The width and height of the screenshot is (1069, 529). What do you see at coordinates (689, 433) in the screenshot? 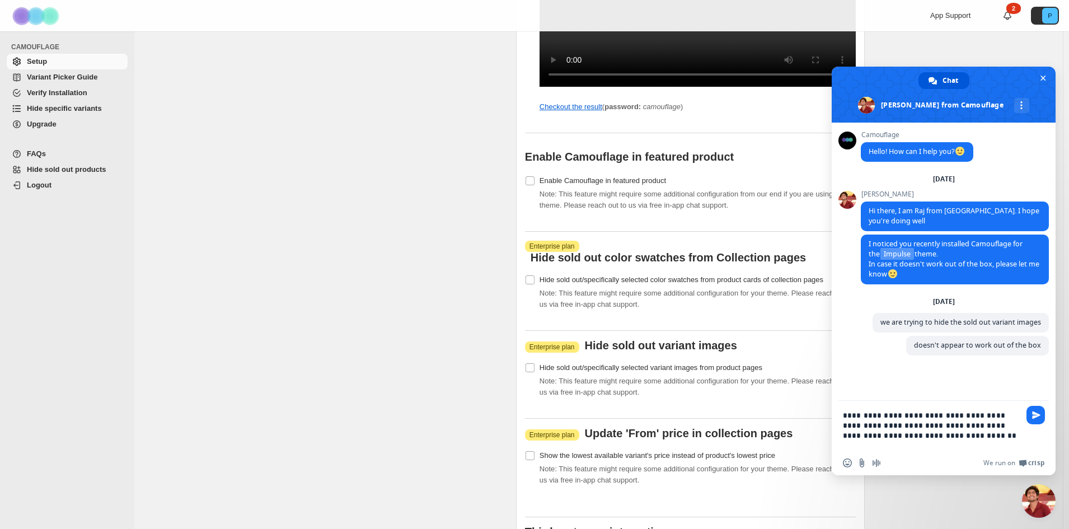
I see `b: Update 'From' price in collection pages` at bounding box center [689, 433].